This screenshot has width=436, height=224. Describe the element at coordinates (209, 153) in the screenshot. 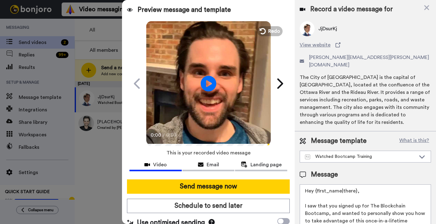

I see `span: This is your recorded video message` at that location.